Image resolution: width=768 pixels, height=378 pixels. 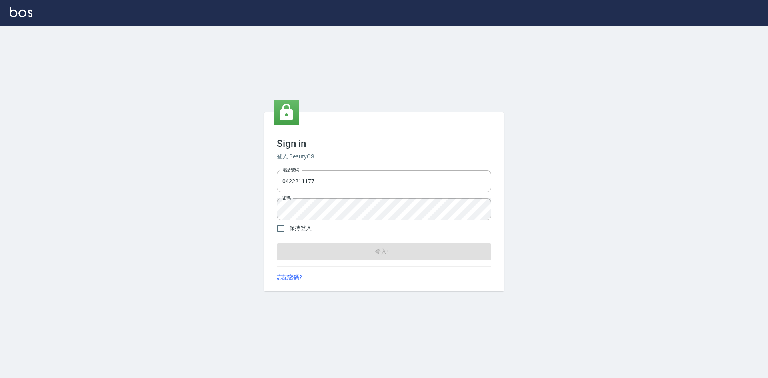 I want to click on h3: Sign in, so click(x=384, y=144).